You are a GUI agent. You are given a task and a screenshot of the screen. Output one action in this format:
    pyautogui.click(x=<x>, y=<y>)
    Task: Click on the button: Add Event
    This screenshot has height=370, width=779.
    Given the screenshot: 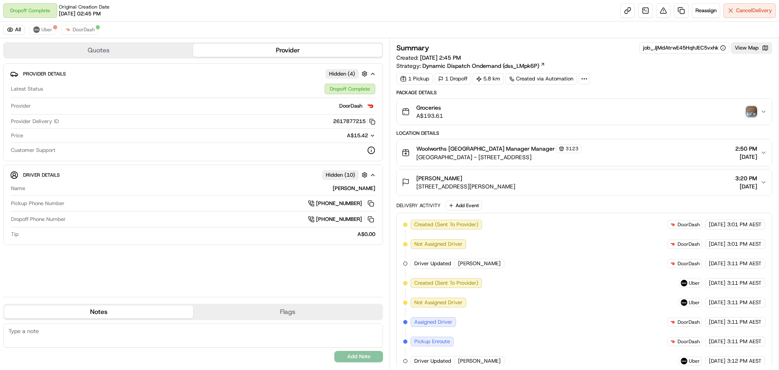 What is the action you would take?
    pyautogui.click(x=463, y=205)
    